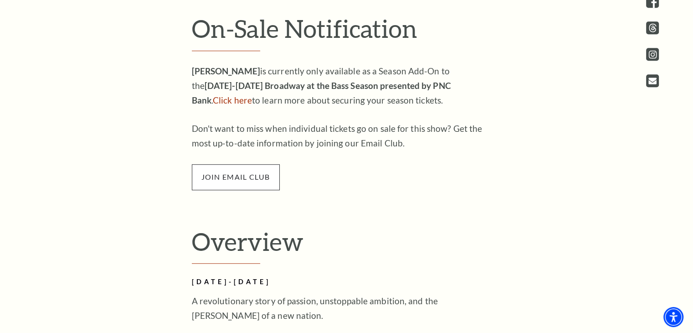  Describe the element at coordinates (653, 28) in the screenshot. I see `a: threads.com - open in a new tab` at that location.